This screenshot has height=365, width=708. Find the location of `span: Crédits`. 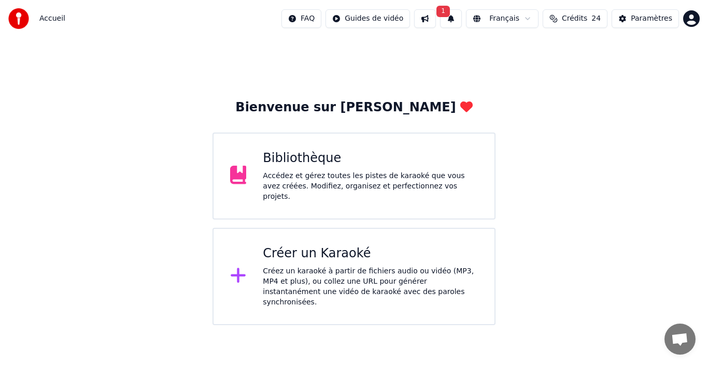

span: Crédits is located at coordinates (574, 19).